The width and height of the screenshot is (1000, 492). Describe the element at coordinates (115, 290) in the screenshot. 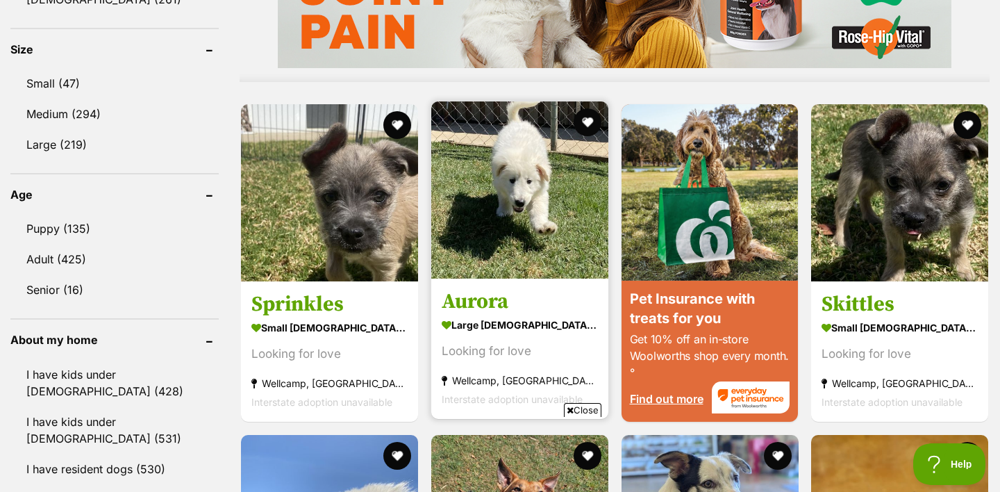

I see `a: Senior (16)` at that location.